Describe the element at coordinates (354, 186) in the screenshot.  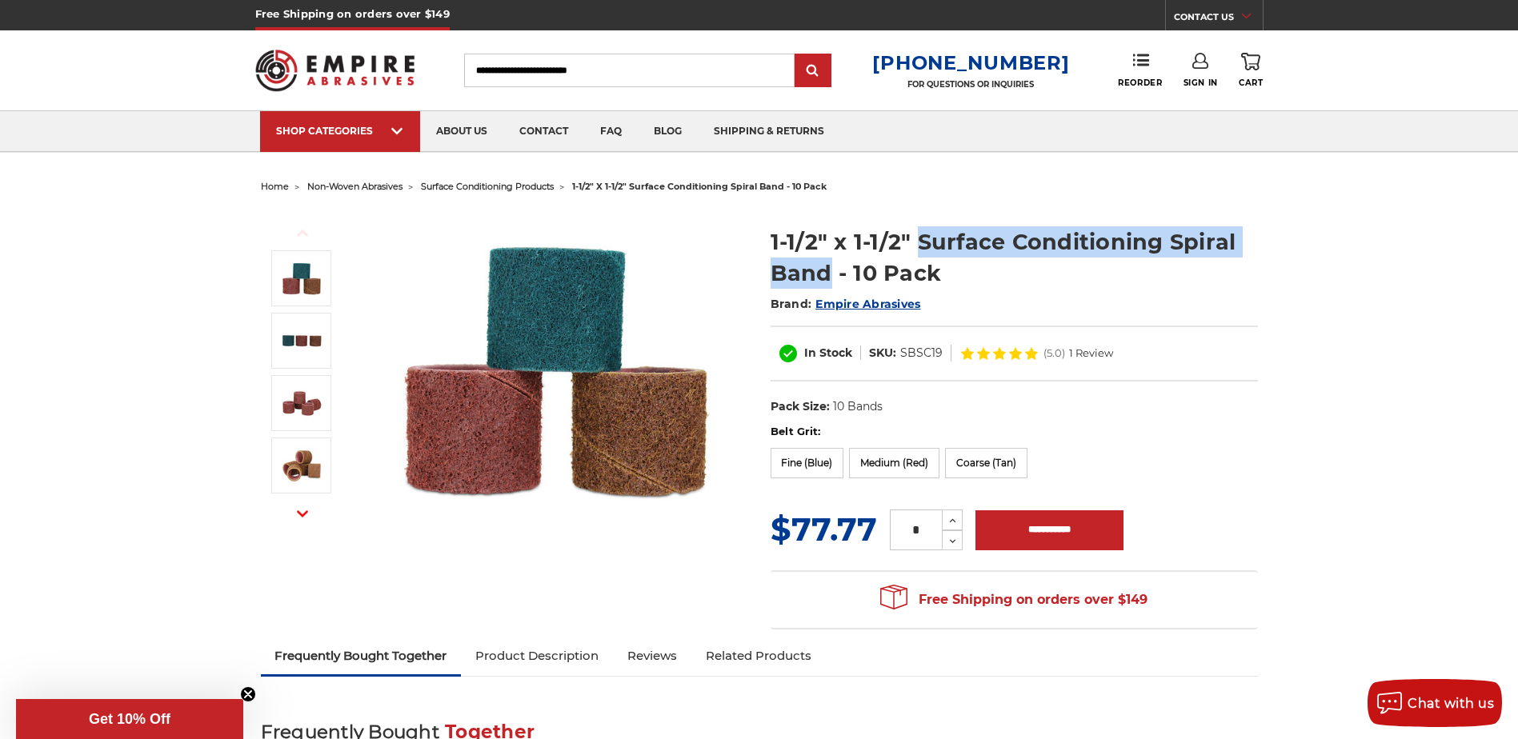
I see `a: non-woven abrasives` at that location.